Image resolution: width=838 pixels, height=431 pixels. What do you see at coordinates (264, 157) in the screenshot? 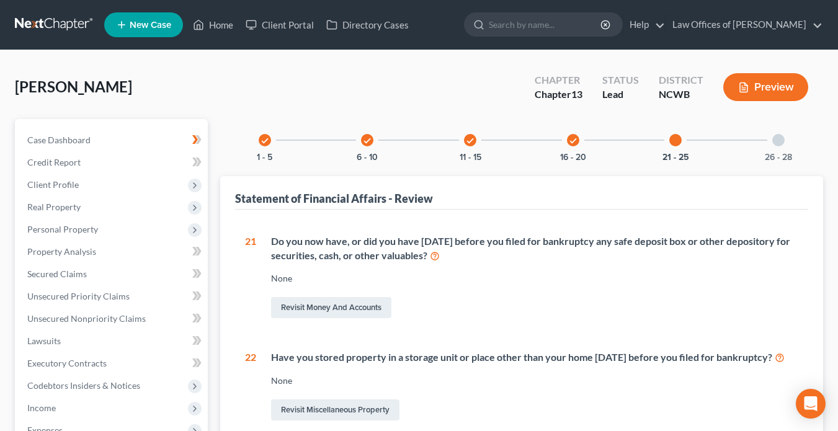
I see `button: 1 - 5` at bounding box center [264, 157].